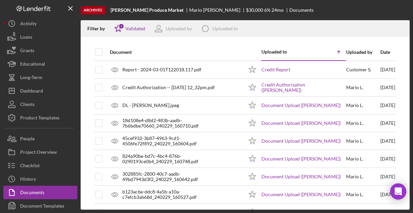  Describe the element at coordinates (27, 51) in the screenshot. I see `div: Grants` at that location.